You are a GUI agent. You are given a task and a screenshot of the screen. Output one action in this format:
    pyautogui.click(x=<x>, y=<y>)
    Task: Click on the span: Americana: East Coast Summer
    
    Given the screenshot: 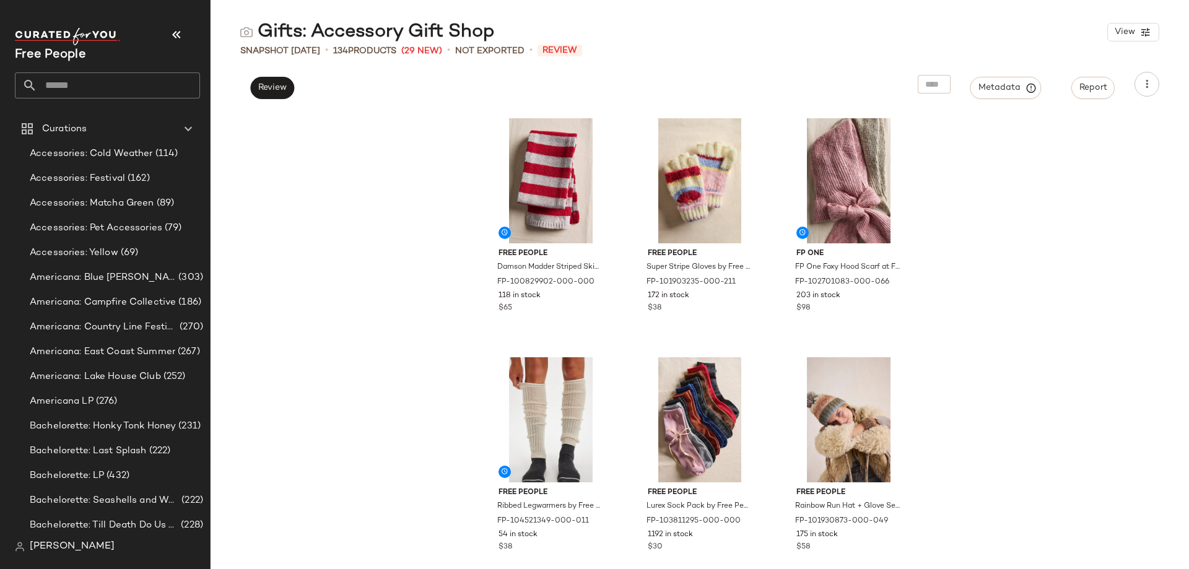 What is the action you would take?
    pyautogui.click(x=102, y=352)
    